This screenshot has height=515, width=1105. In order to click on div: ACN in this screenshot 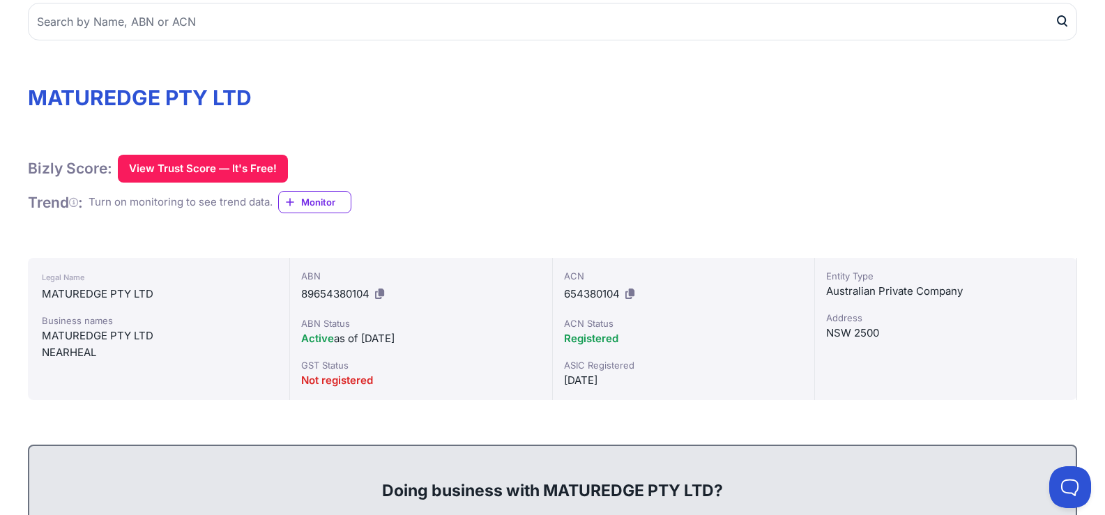, I will do `click(683, 276)`.